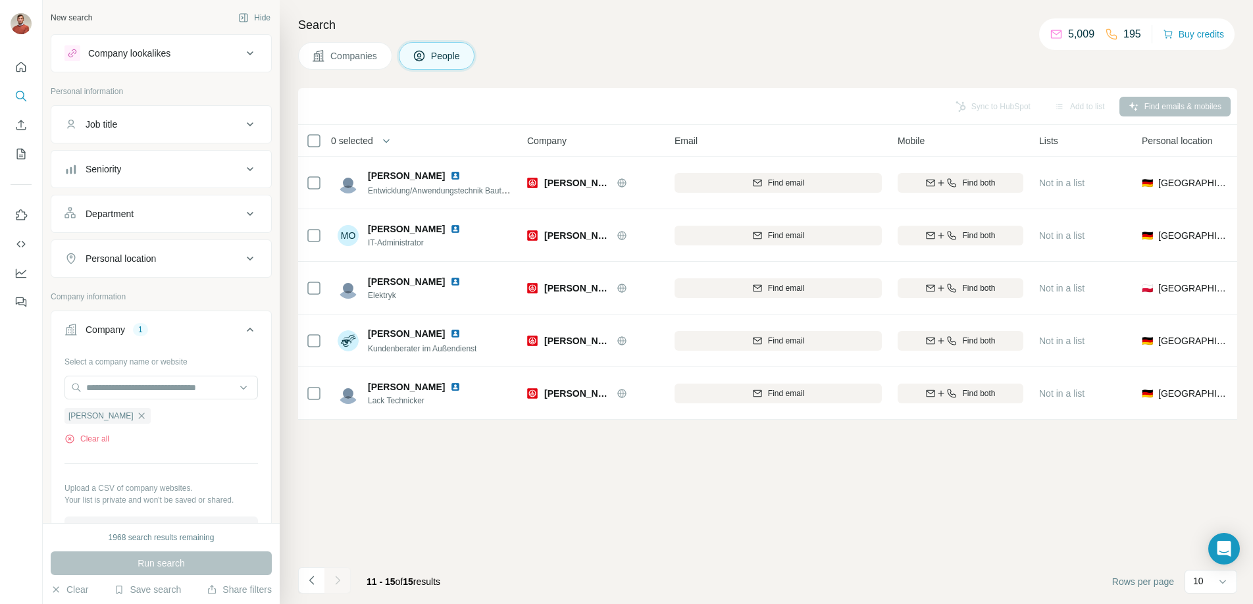 Image resolution: width=1253 pixels, height=604 pixels. Describe the element at coordinates (446, 56) in the screenshot. I see `span: People` at that location.